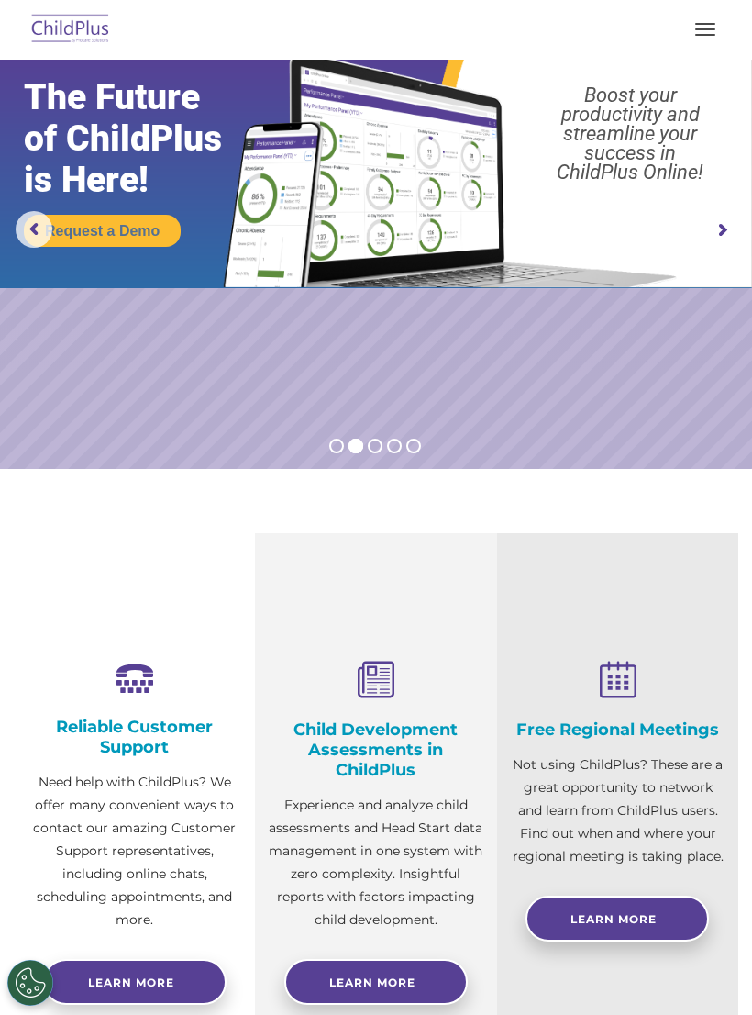 Image resolution: width=752 pixels, height=1015 pixels. What do you see at coordinates (617, 729) in the screenshot?
I see `h4: Free Regional Meetings` at bounding box center [617, 729].